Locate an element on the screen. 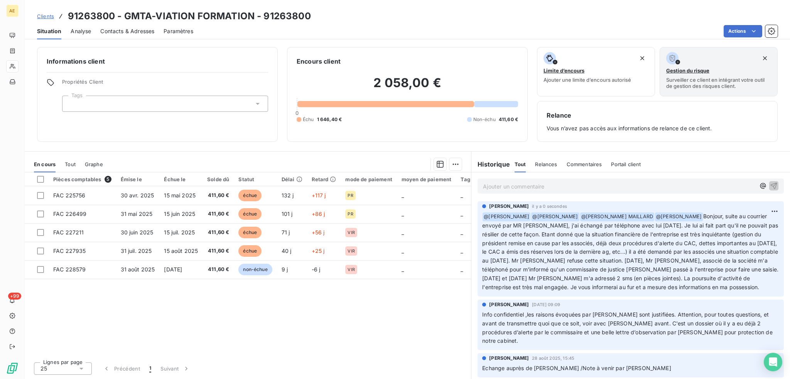  span: Propriétés Client is located at coordinates (165, 84).